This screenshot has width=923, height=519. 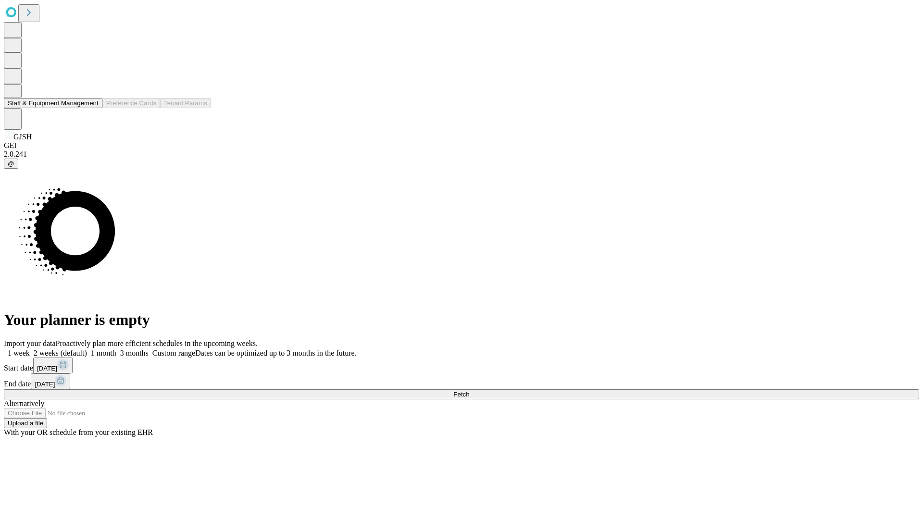 I want to click on span: Dates can be optimized up to 3 months in the future., so click(x=275, y=353).